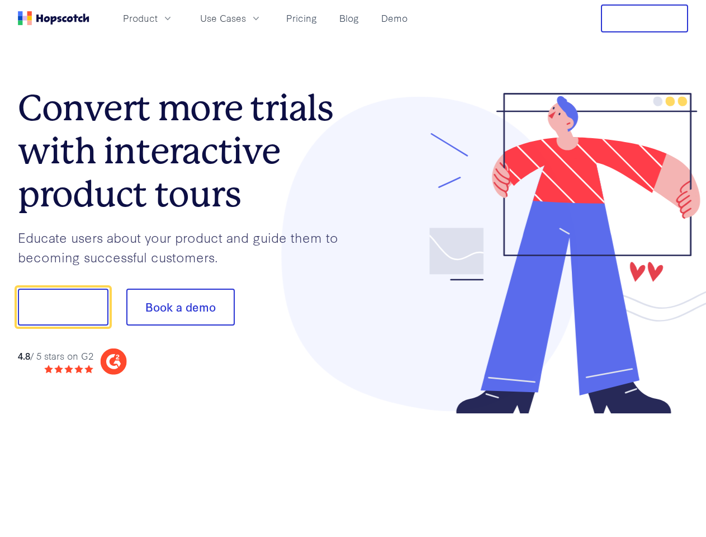 Image resolution: width=706 pixels, height=537 pixels. Describe the element at coordinates (349, 18) in the screenshot. I see `a: Blog` at that location.